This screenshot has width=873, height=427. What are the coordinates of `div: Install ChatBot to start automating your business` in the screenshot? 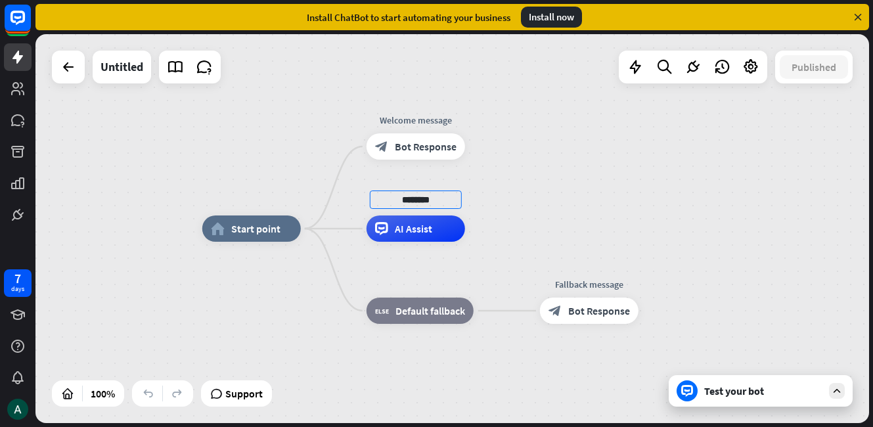 It's located at (409, 17).